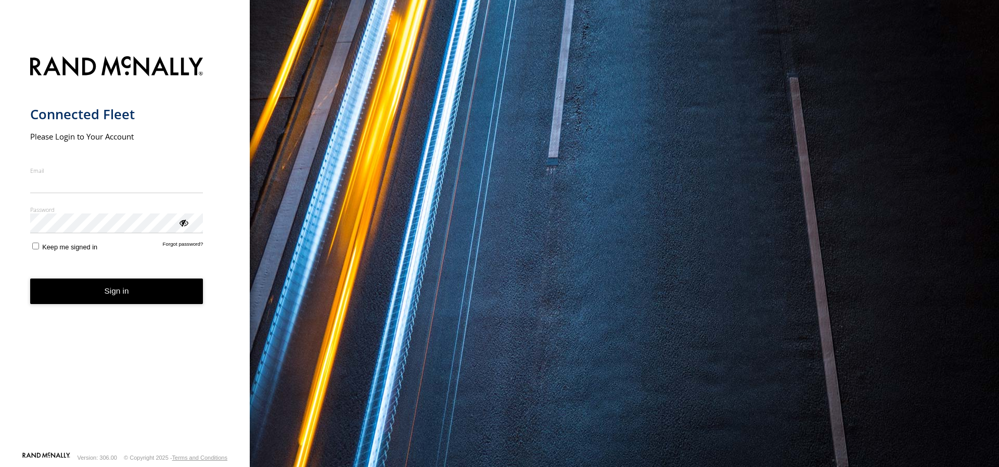  What do you see at coordinates (117, 136) in the screenshot?
I see `h2: Please Login to Your Account` at bounding box center [117, 136].